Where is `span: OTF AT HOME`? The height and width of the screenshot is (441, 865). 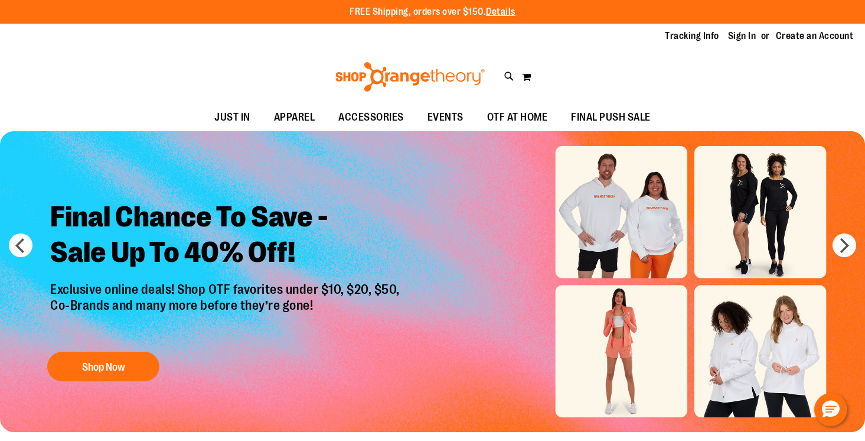 span: OTF AT HOME is located at coordinates (518, 117).